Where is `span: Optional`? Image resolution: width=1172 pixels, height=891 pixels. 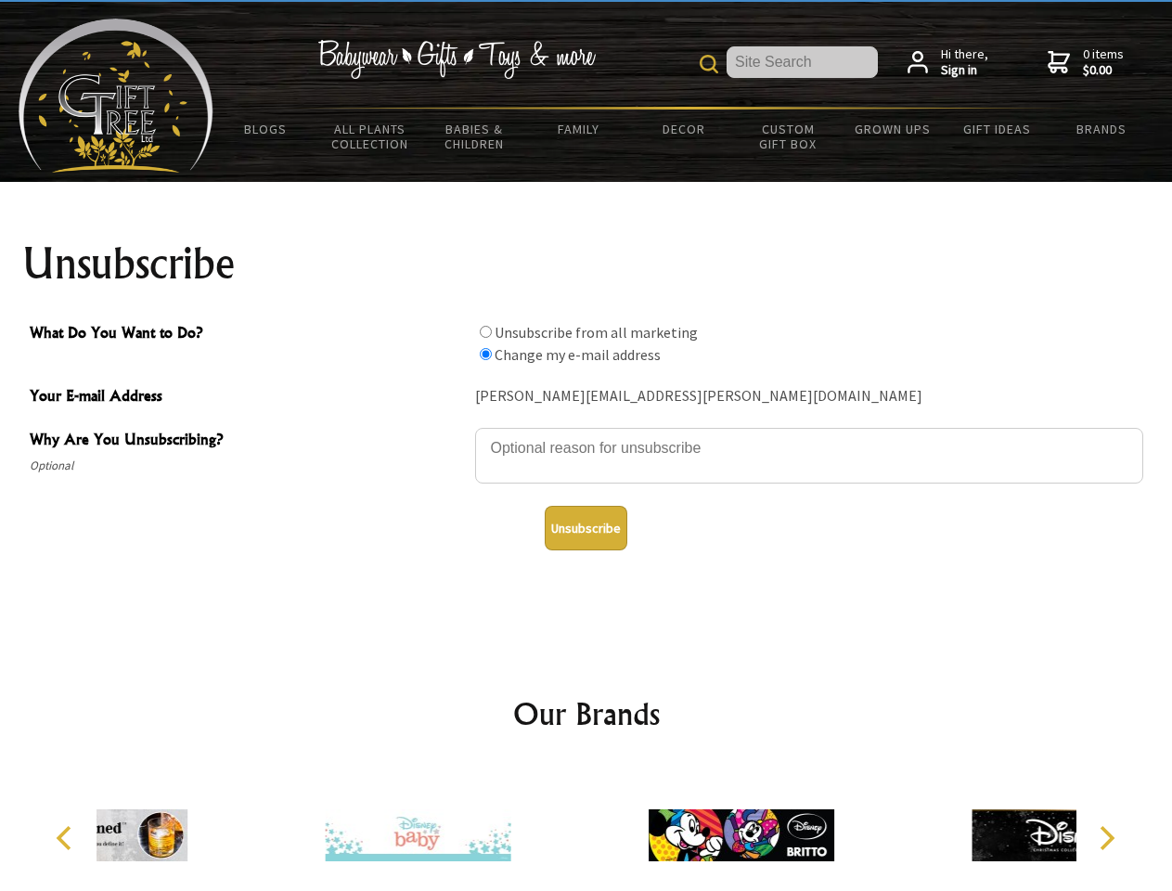
span: Optional is located at coordinates (248, 466).